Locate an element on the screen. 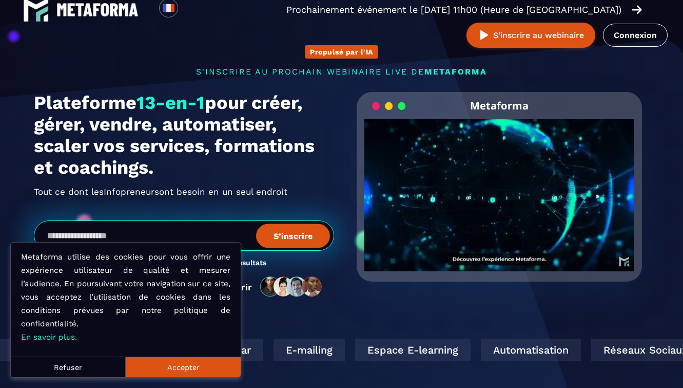 This screenshot has height=388, width=683. div: Espace E-learning is located at coordinates (412, 350).